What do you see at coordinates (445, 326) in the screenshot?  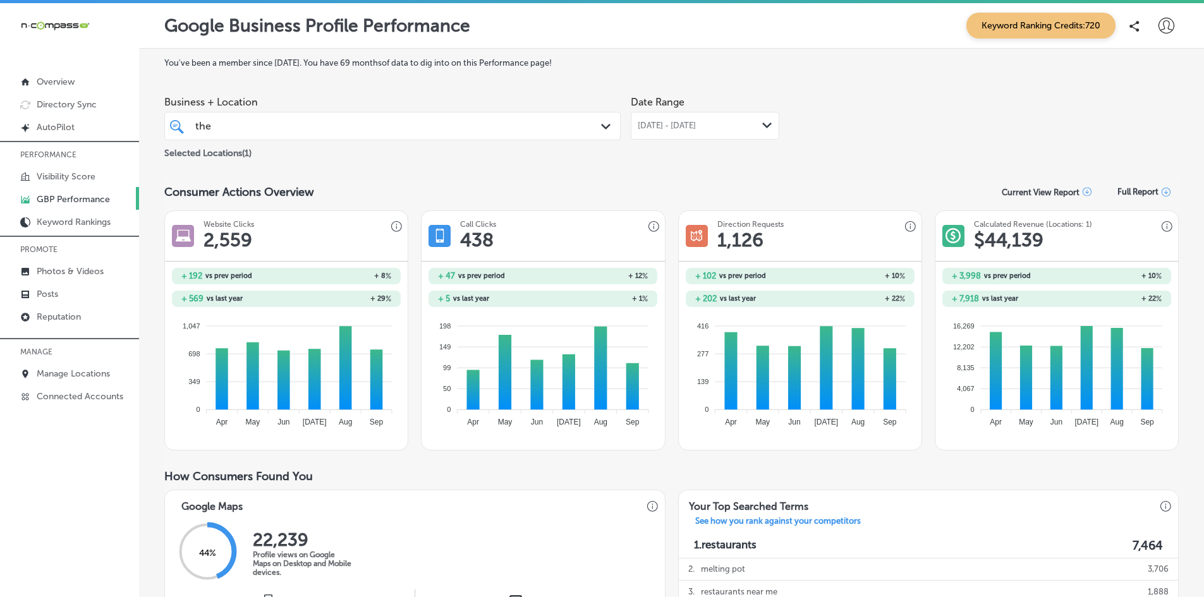 I see `tspan: 198` at bounding box center [445, 326].